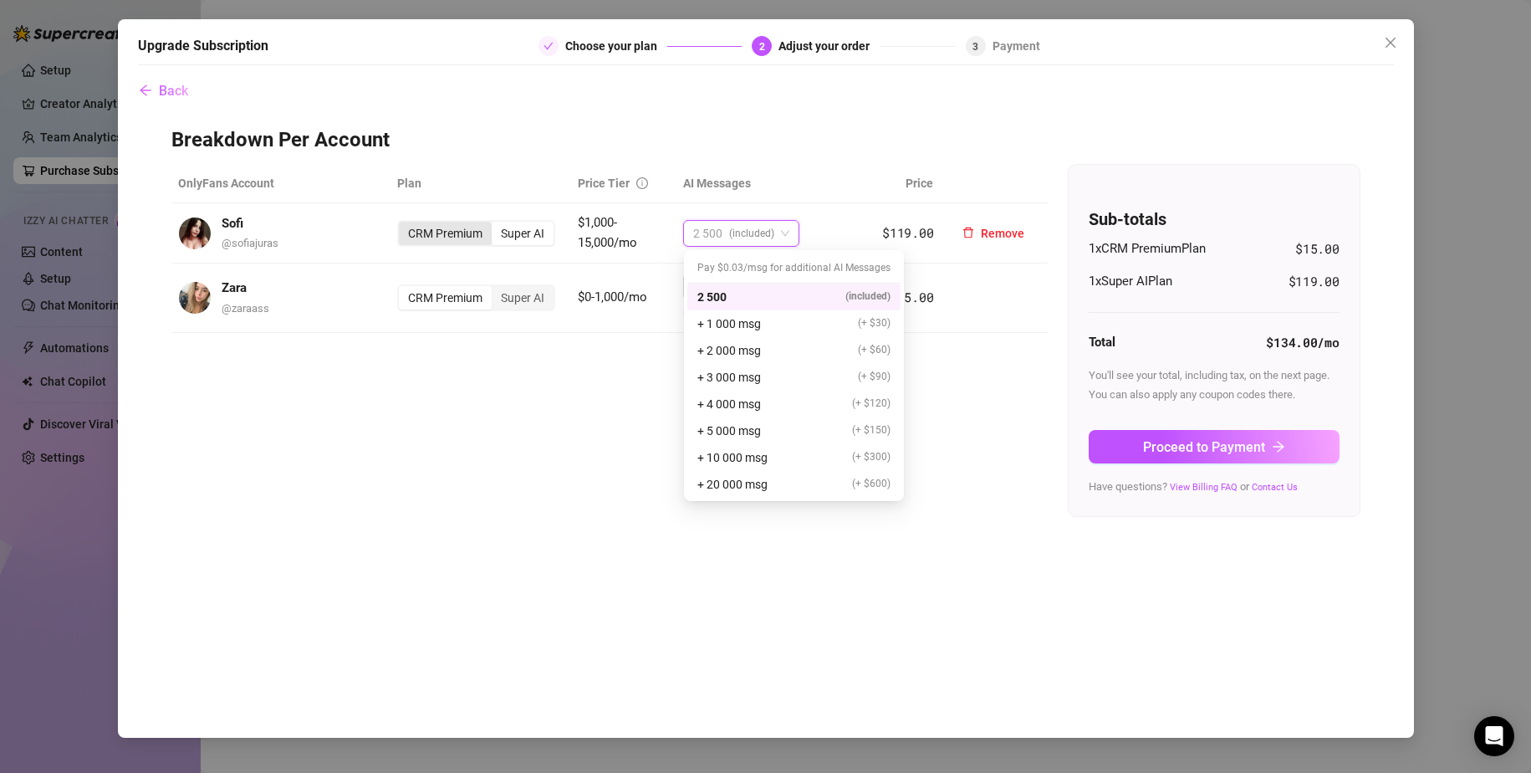  What do you see at coordinates (145, 90) in the screenshot?
I see `span: arrow-left` at bounding box center [145, 90].